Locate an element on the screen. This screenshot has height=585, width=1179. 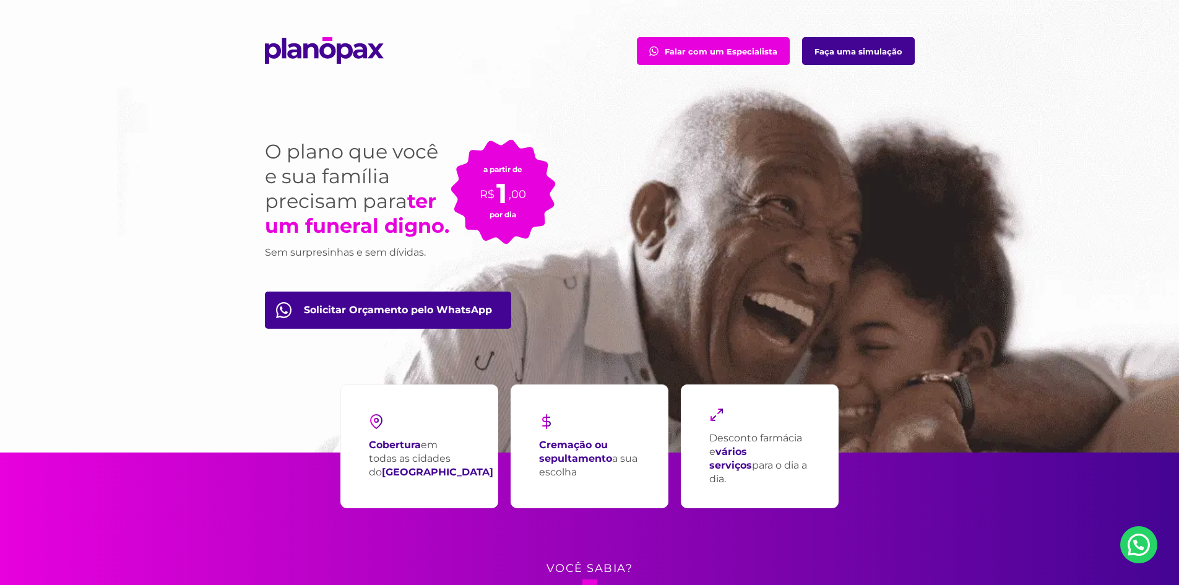
strong: vários serviços is located at coordinates (731, 458).